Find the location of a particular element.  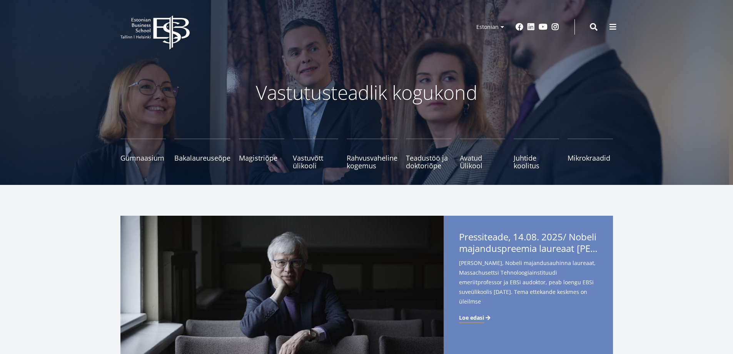

a: Magistriõpe is located at coordinates (262, 154).